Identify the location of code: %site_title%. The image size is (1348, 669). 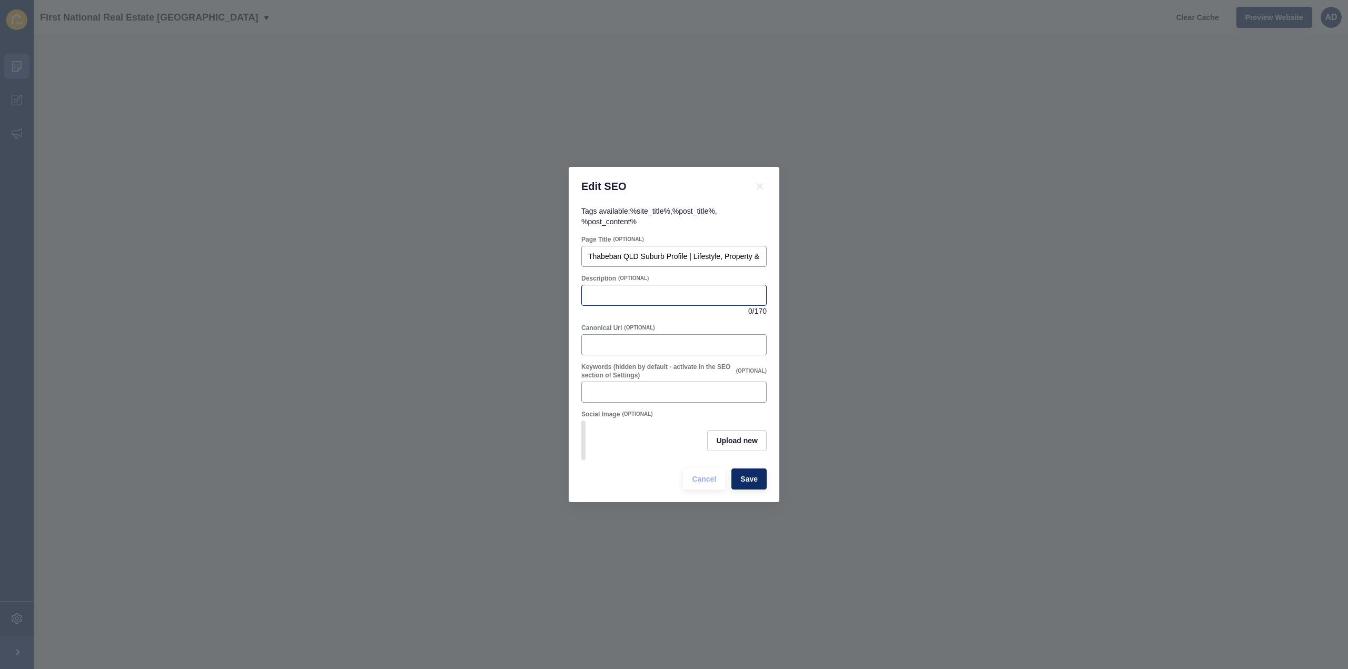
(650, 211).